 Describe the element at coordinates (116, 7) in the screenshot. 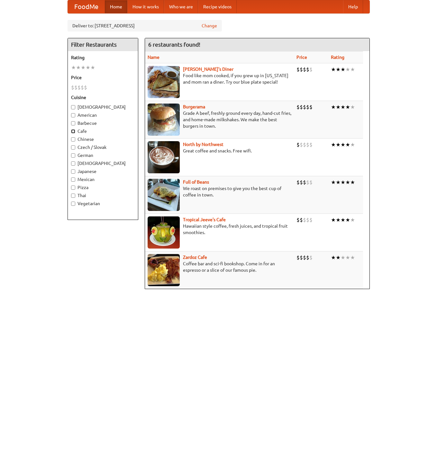

I see `a: Home` at that location.